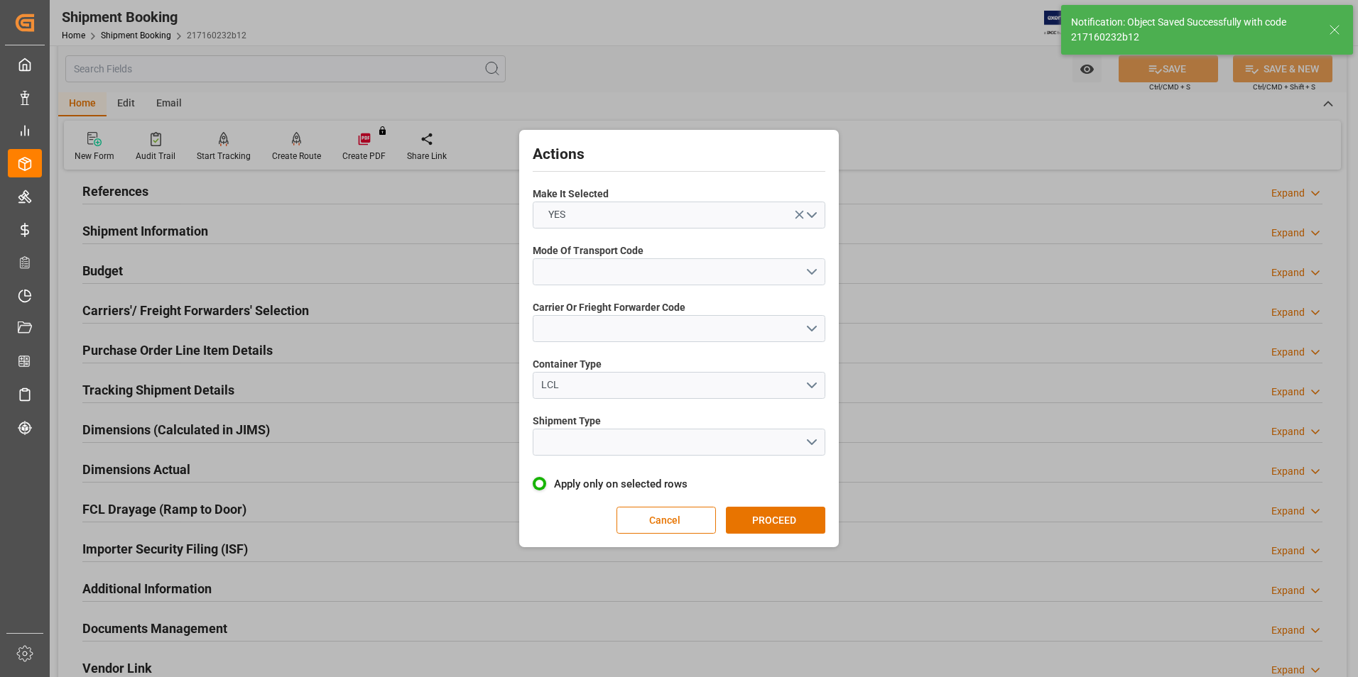 The width and height of the screenshot is (1358, 677). Describe the element at coordinates (775, 520) in the screenshot. I see `button: PROCEED` at that location.